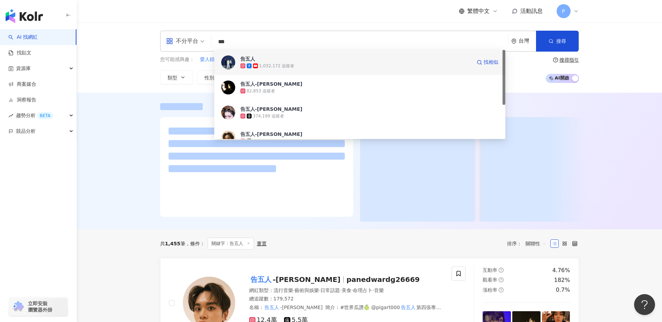 Image resolution: width=662 pixels, height=322 pixels. Describe the element at coordinates (22, 84) in the screenshot. I see `a: 商案媒合` at that location.